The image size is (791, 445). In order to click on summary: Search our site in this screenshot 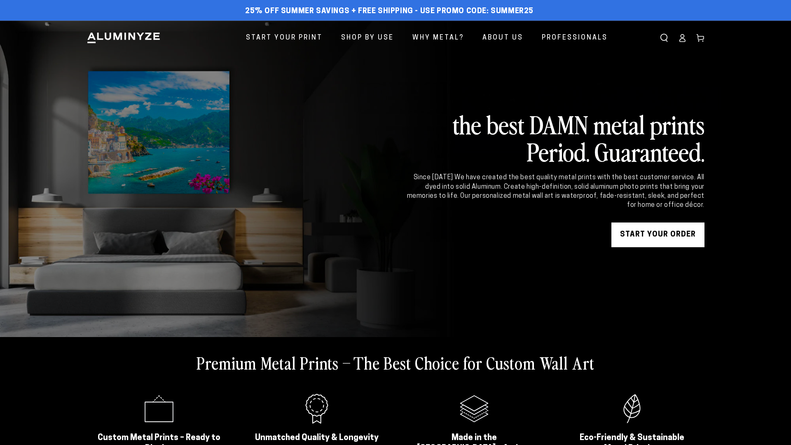, I will do `click(664, 38)`.